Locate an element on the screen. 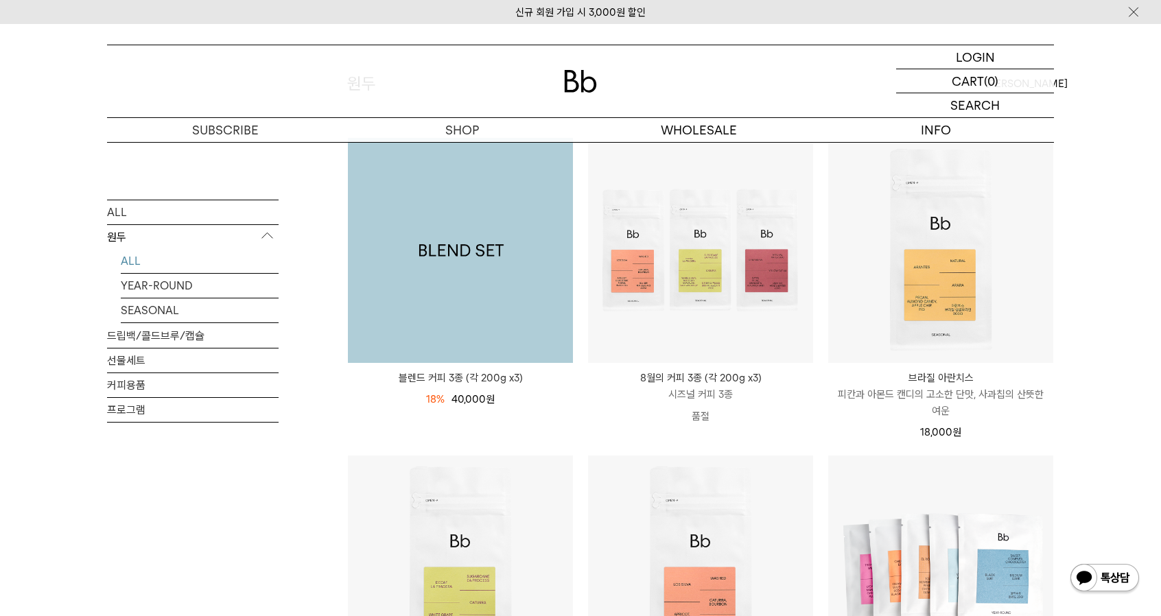  a: SHOP is located at coordinates (462, 130).